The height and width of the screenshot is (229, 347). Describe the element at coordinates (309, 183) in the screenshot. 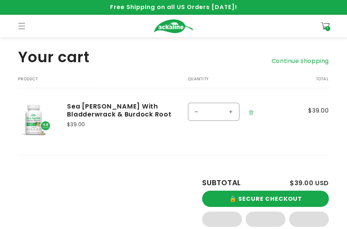

I see `p: $39.00 USD` at that location.